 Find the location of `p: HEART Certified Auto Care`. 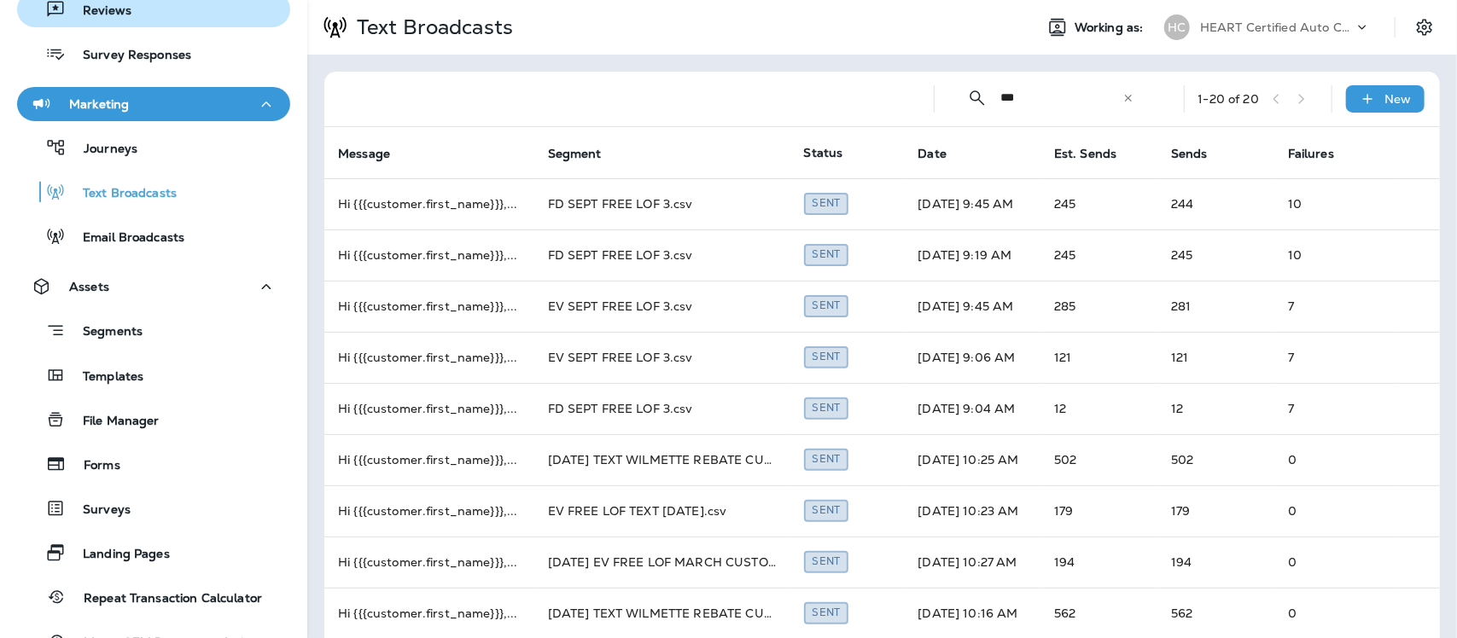

p: HEART Certified Auto Care is located at coordinates (1277, 27).